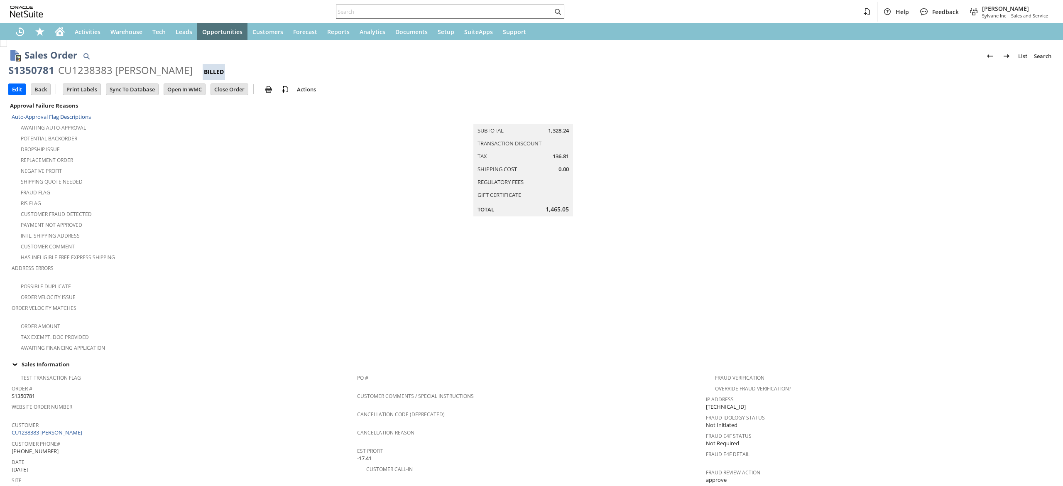 The height and width of the screenshot is (486, 1063). What do you see at coordinates (184, 32) in the screenshot?
I see `a: Leads` at bounding box center [184, 32].